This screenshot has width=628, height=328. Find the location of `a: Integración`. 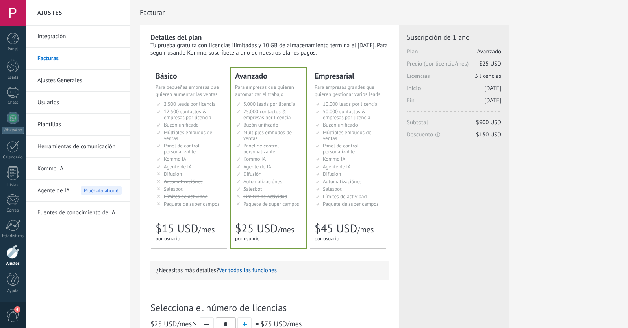

a: Integración is located at coordinates (79, 37).